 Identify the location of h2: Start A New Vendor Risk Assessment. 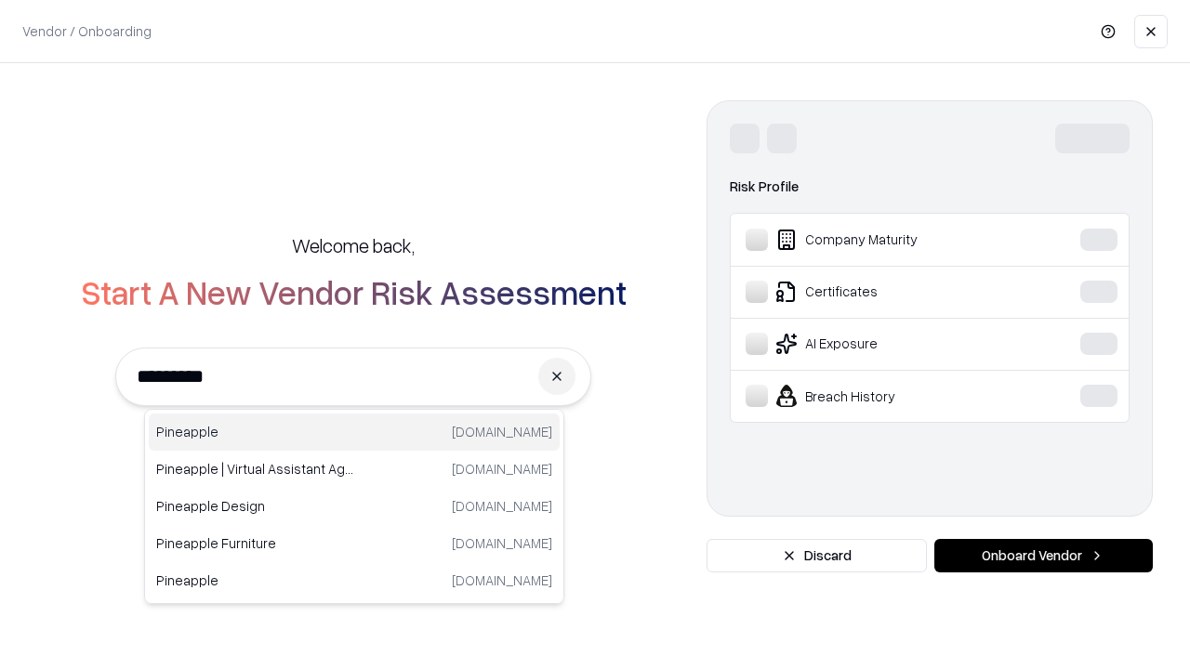
(353, 292).